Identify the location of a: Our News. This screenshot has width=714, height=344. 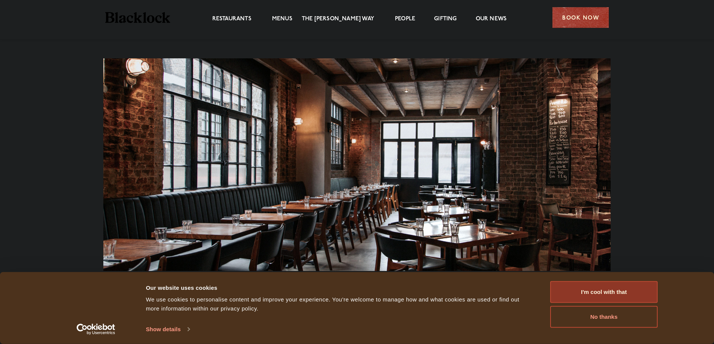
(491, 20).